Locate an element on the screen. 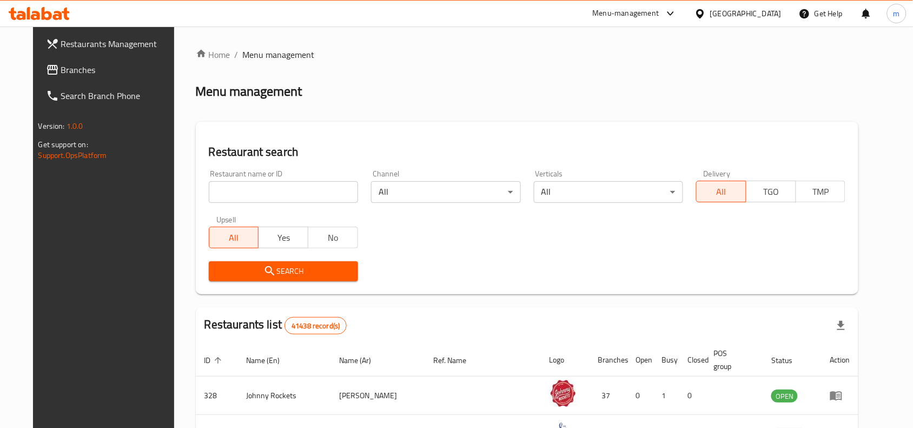 This screenshot has height=428, width=913. th: Closed is located at coordinates (692, 360).